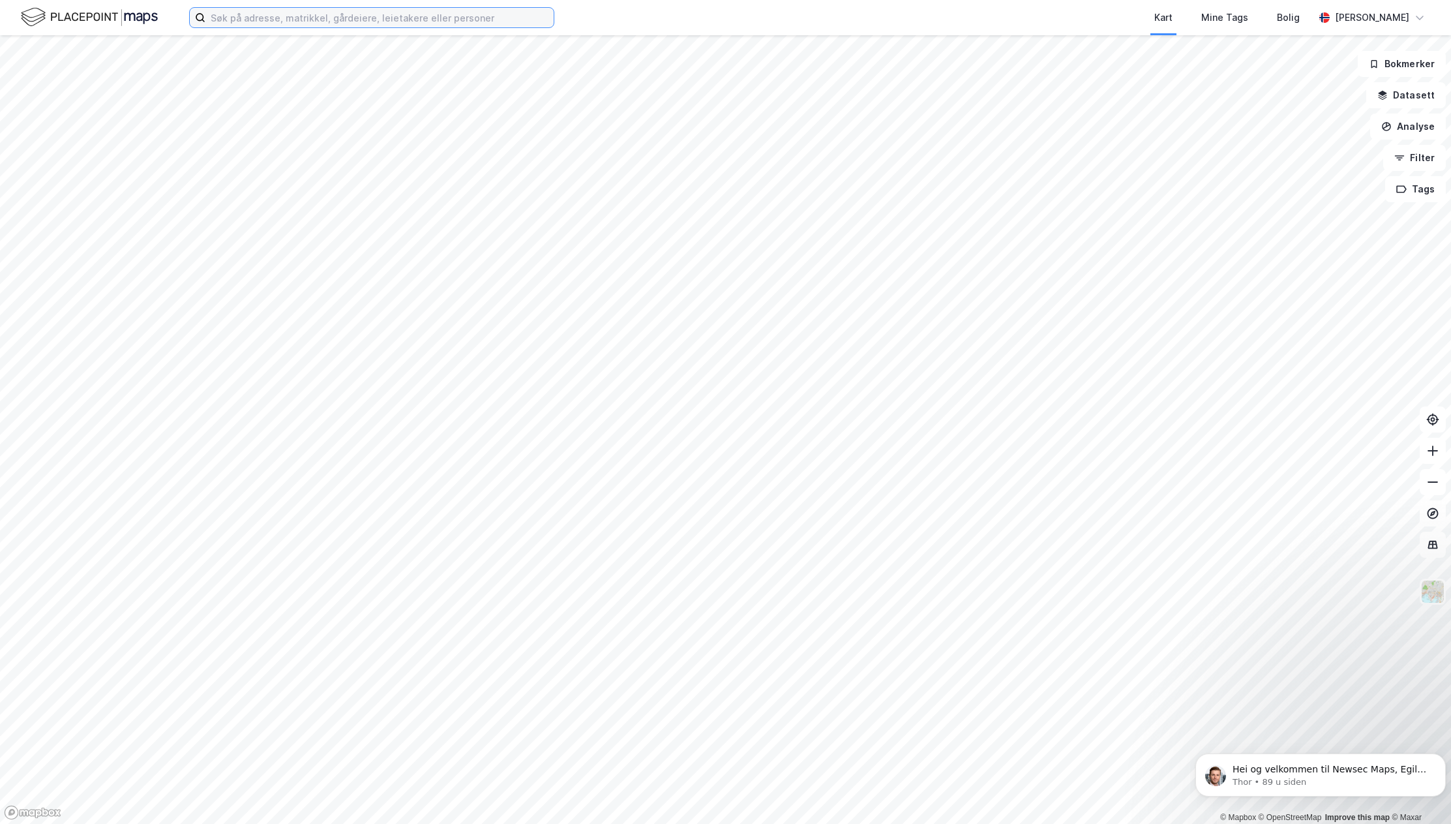 The image size is (1451, 824). Describe the element at coordinates (1406, 95) in the screenshot. I see `button: Datasett` at that location.